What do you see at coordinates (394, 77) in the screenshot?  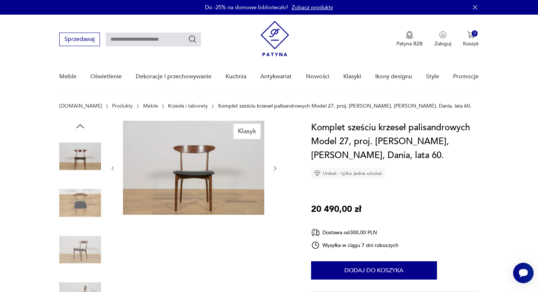 I see `a: Ikony designu` at bounding box center [394, 77].